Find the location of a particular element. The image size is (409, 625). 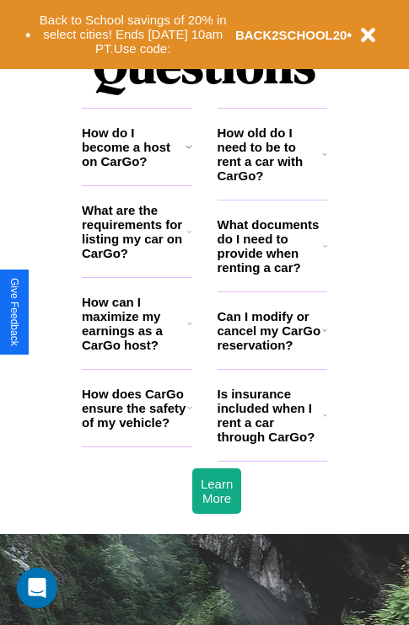

b: BACK2SCHOOL20 is located at coordinates (291, 35).